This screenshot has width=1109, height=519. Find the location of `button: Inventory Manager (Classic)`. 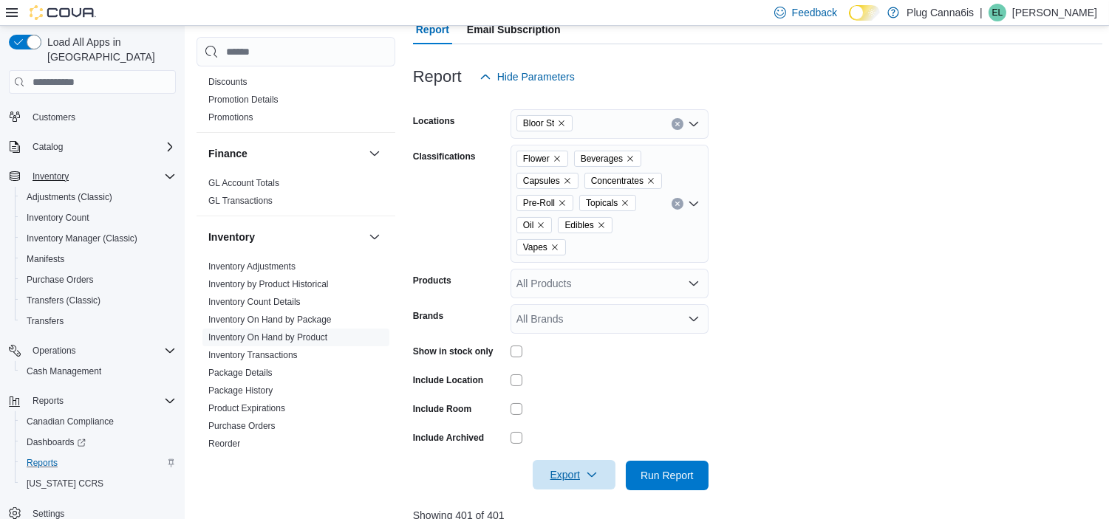

button: Inventory Manager (Classic) is located at coordinates (98, 239).